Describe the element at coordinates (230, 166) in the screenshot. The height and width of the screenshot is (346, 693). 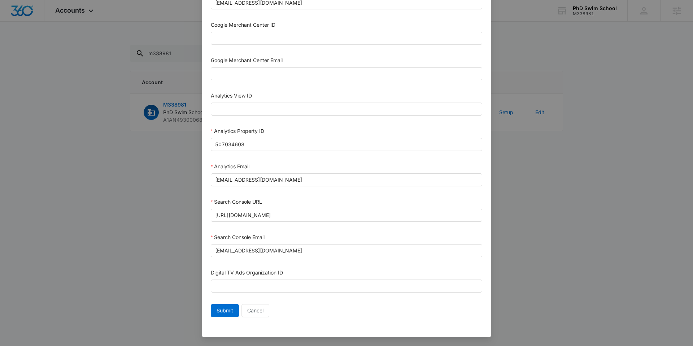
I see `label: Analytics Email` at that location.